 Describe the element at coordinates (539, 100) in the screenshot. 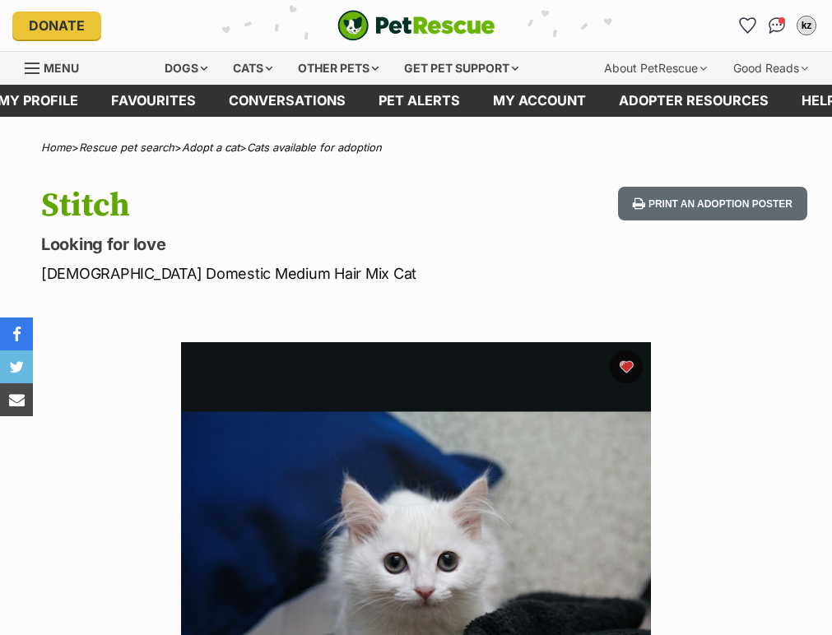

I see `a: My account` at that location.